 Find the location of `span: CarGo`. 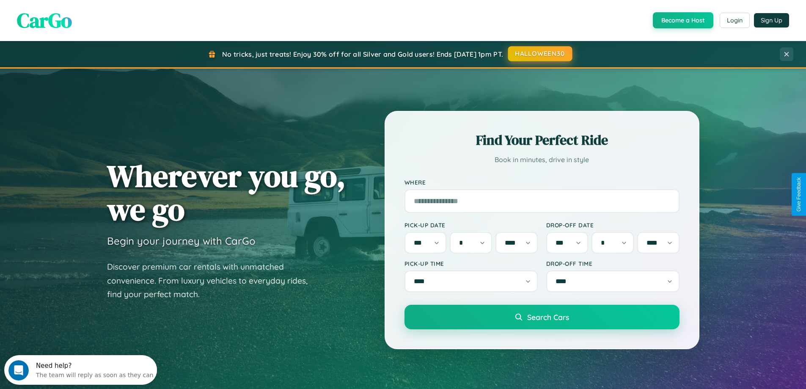

span: CarGo is located at coordinates (44, 20).